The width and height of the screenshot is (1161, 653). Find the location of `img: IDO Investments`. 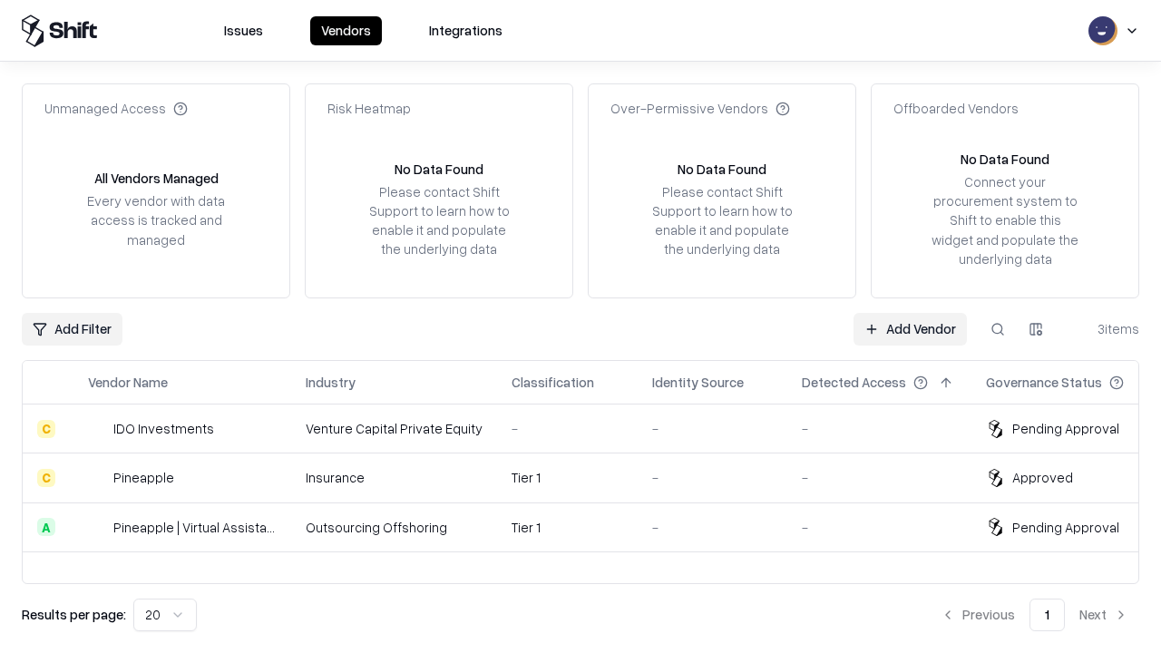

img: IDO Investments is located at coordinates (97, 429).